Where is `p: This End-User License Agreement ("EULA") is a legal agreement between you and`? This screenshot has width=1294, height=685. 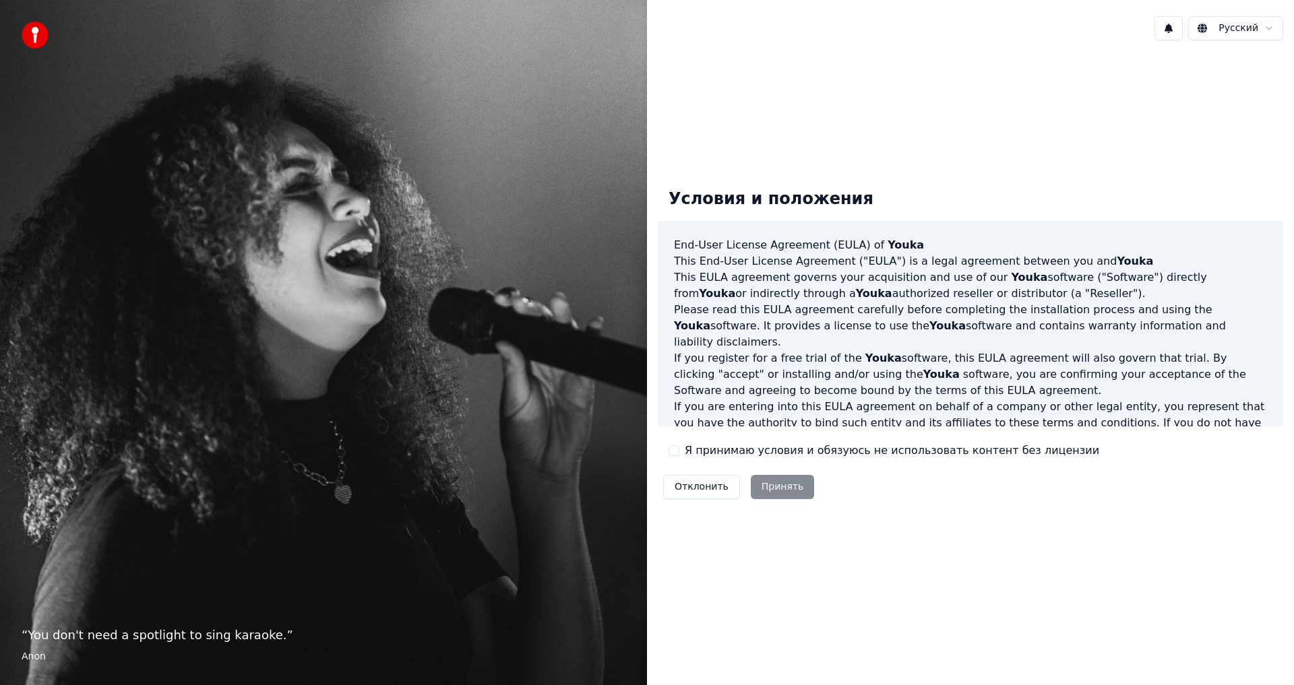
p: This End-User License Agreement ("EULA") is a legal agreement between you and is located at coordinates (970, 261).